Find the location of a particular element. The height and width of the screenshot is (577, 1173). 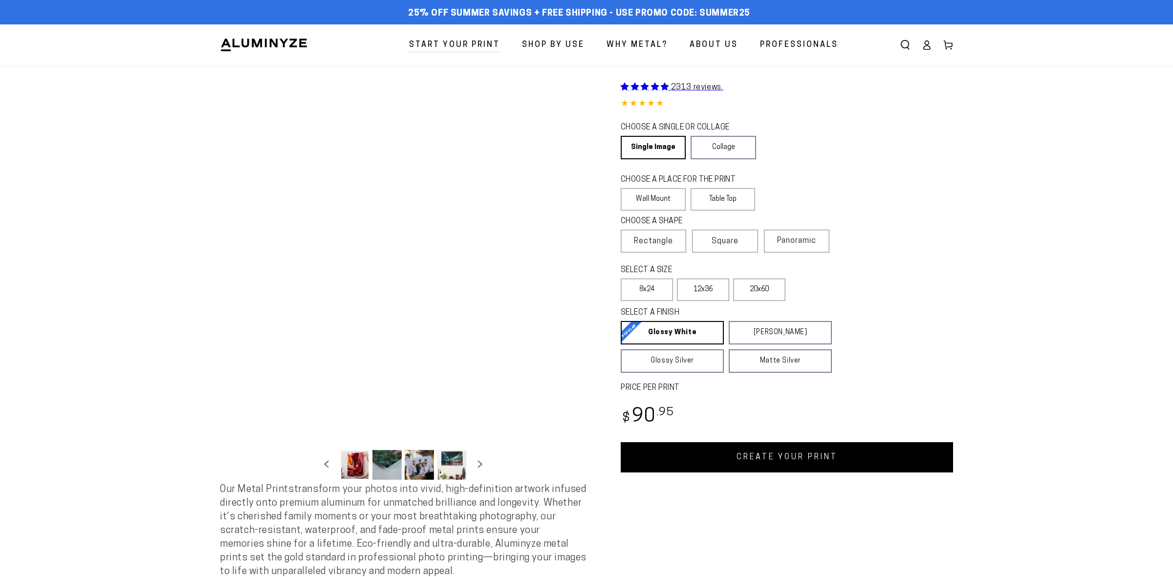

span: About Us is located at coordinates (714, 45).